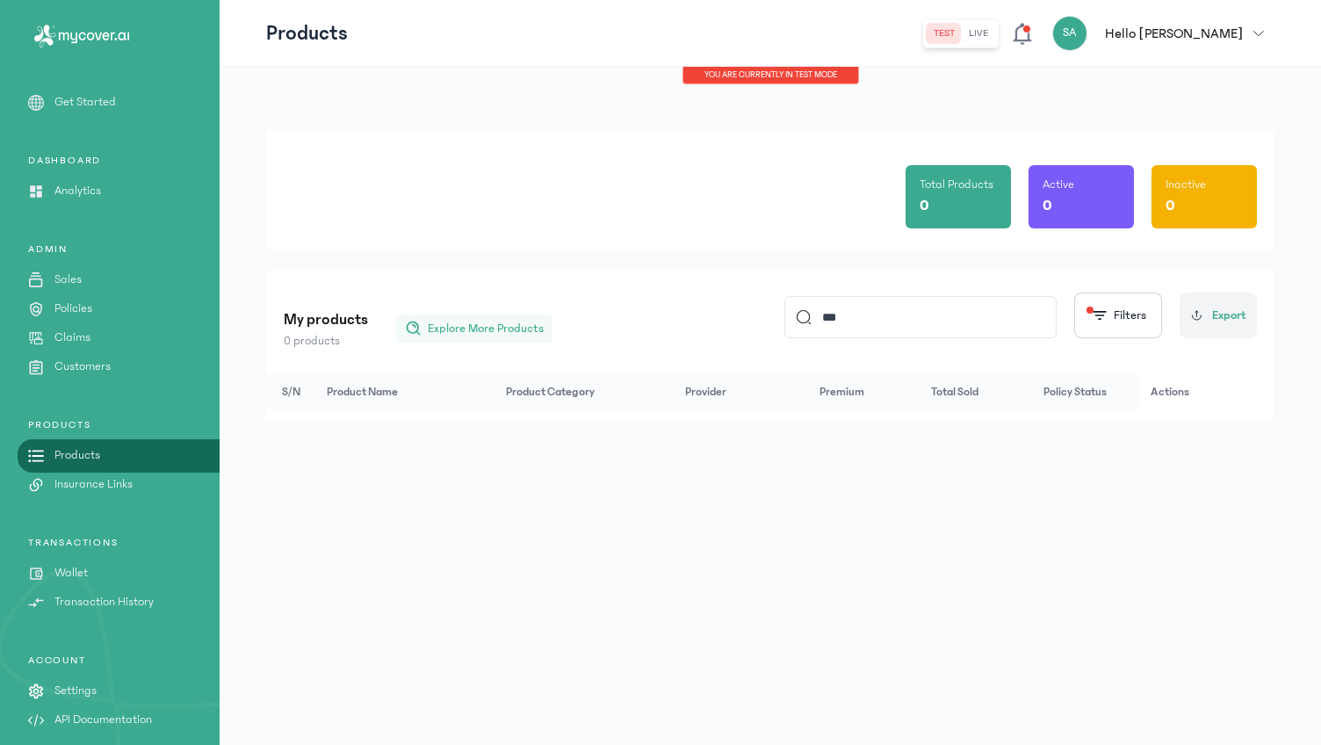 The image size is (1321, 745). Describe the element at coordinates (71, 573) in the screenshot. I see `p: Wallet` at that location.